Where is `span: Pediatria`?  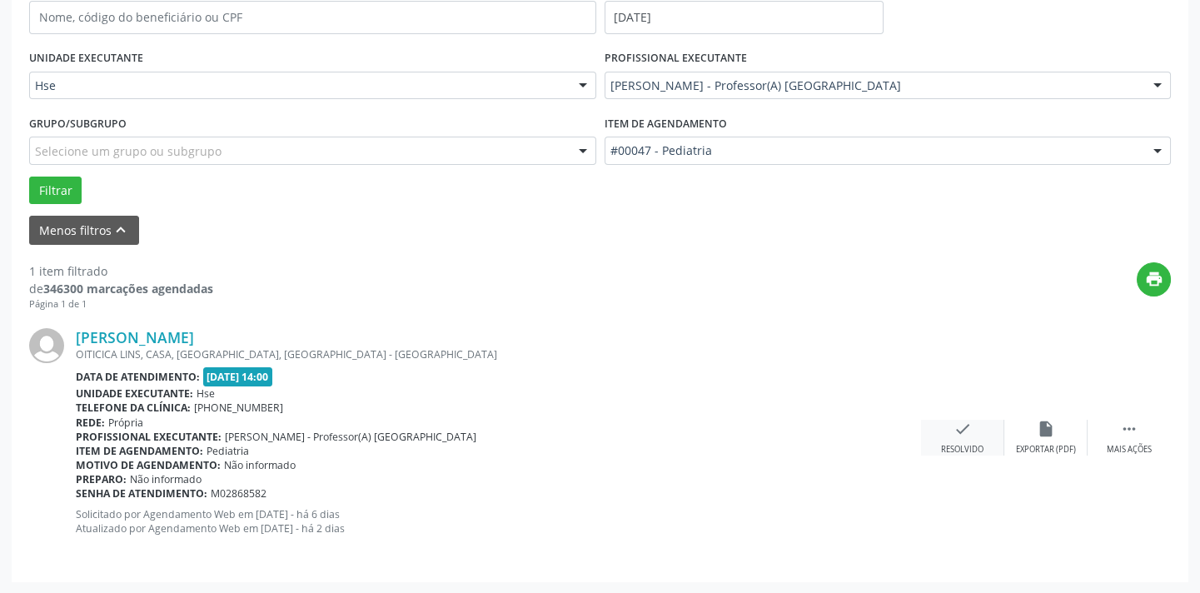 span: Pediatria is located at coordinates (227, 450).